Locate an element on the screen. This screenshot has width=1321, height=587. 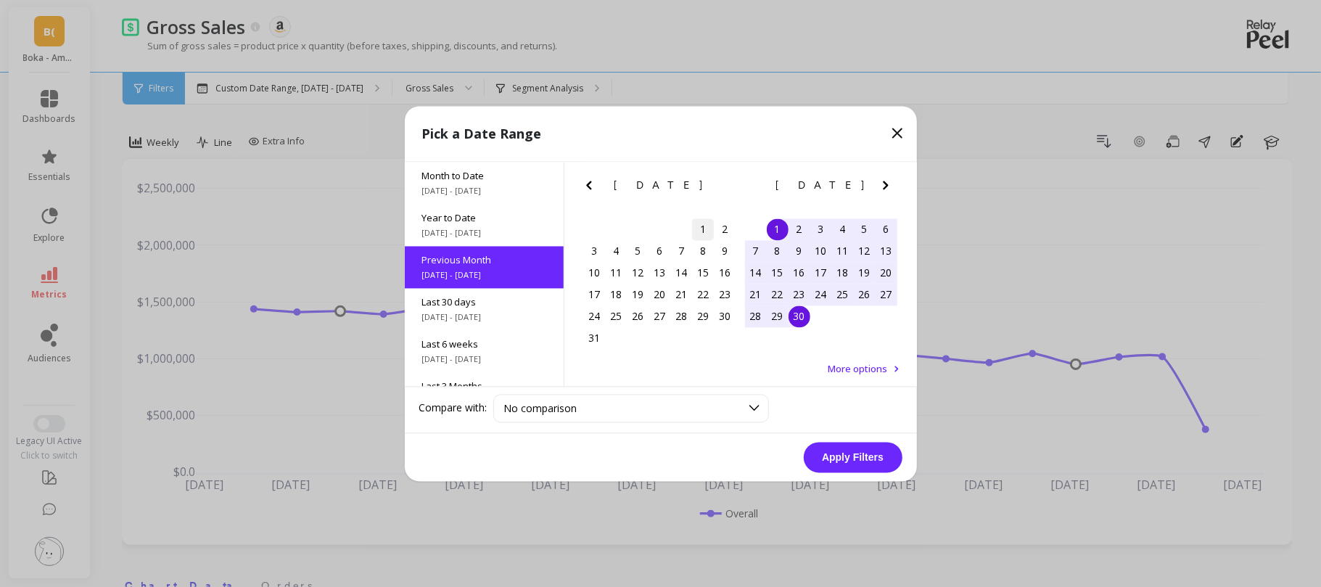
div: Choose Tuesday, September 2nd, 2025 is located at coordinates (800, 229).